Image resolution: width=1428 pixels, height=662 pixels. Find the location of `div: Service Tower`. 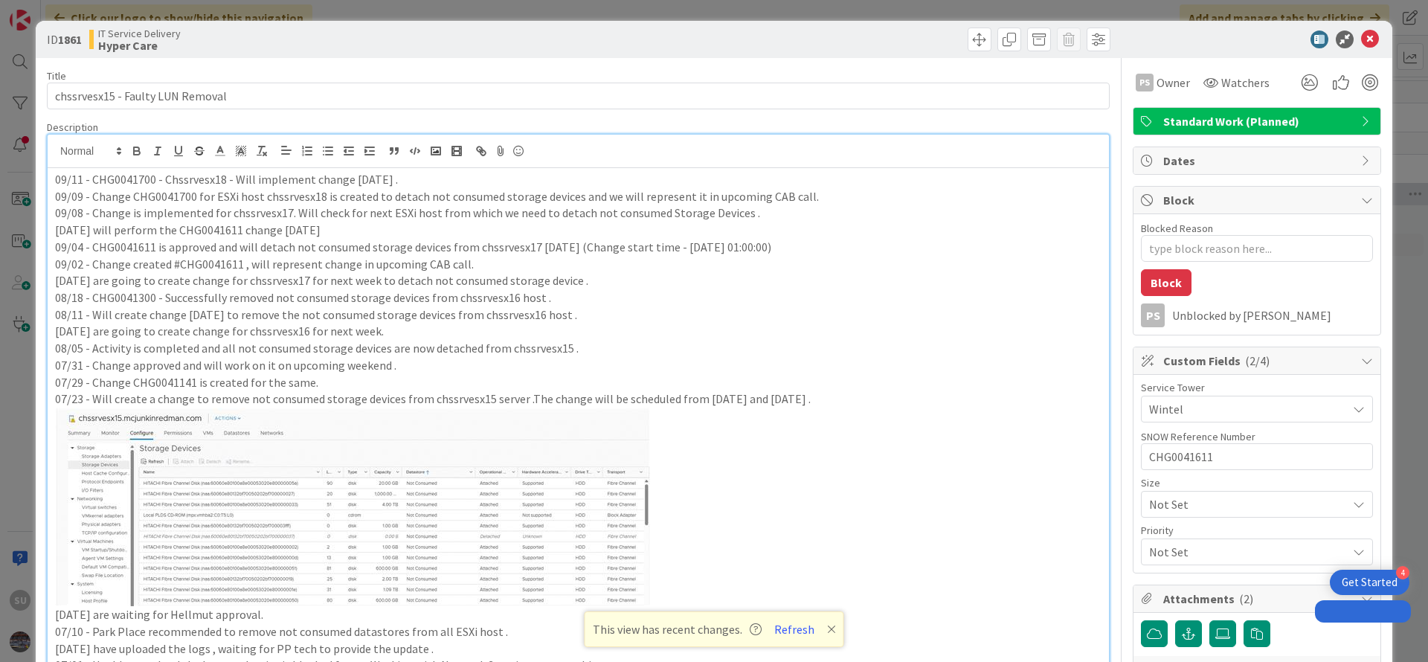

div: Service Tower is located at coordinates (1257, 387).